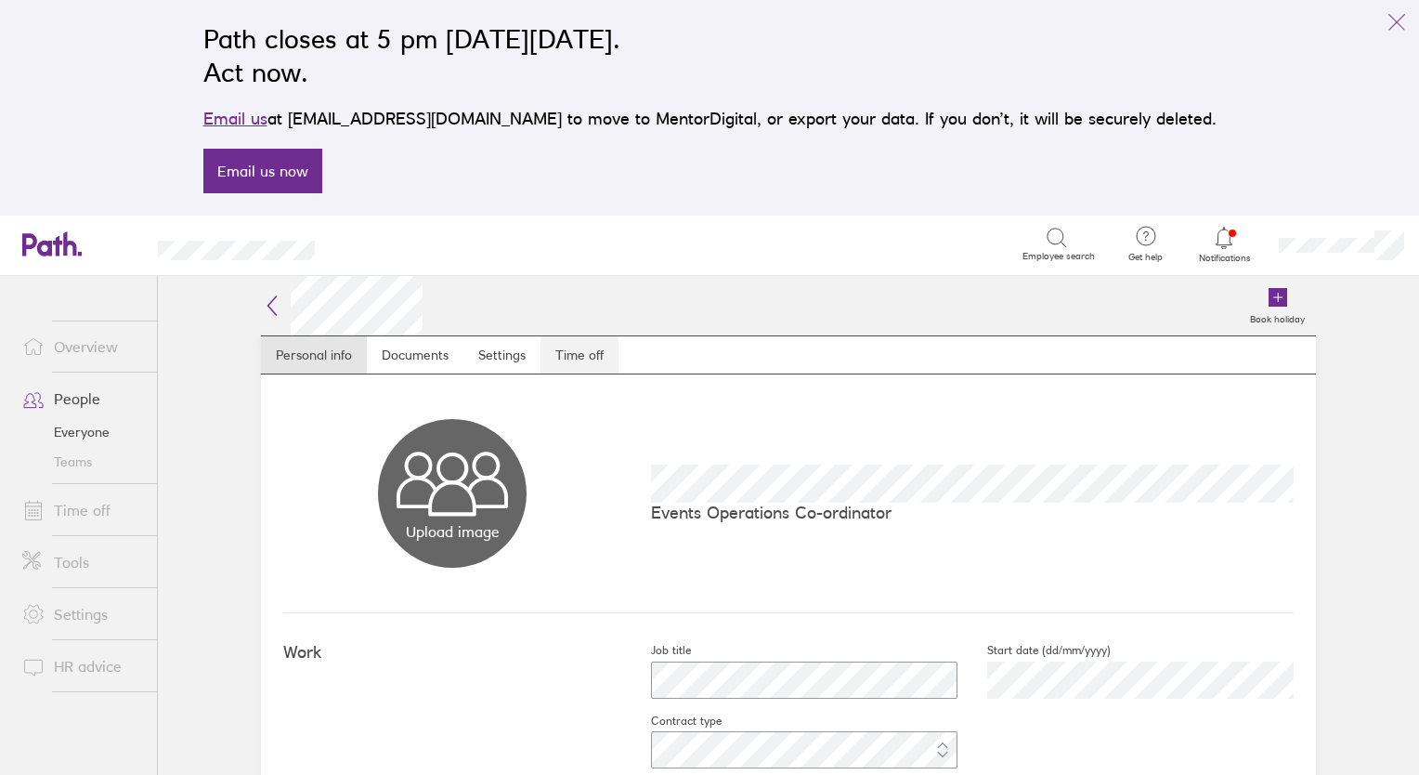  Describe the element at coordinates (235, 118) in the screenshot. I see `a: Email us` at that location.